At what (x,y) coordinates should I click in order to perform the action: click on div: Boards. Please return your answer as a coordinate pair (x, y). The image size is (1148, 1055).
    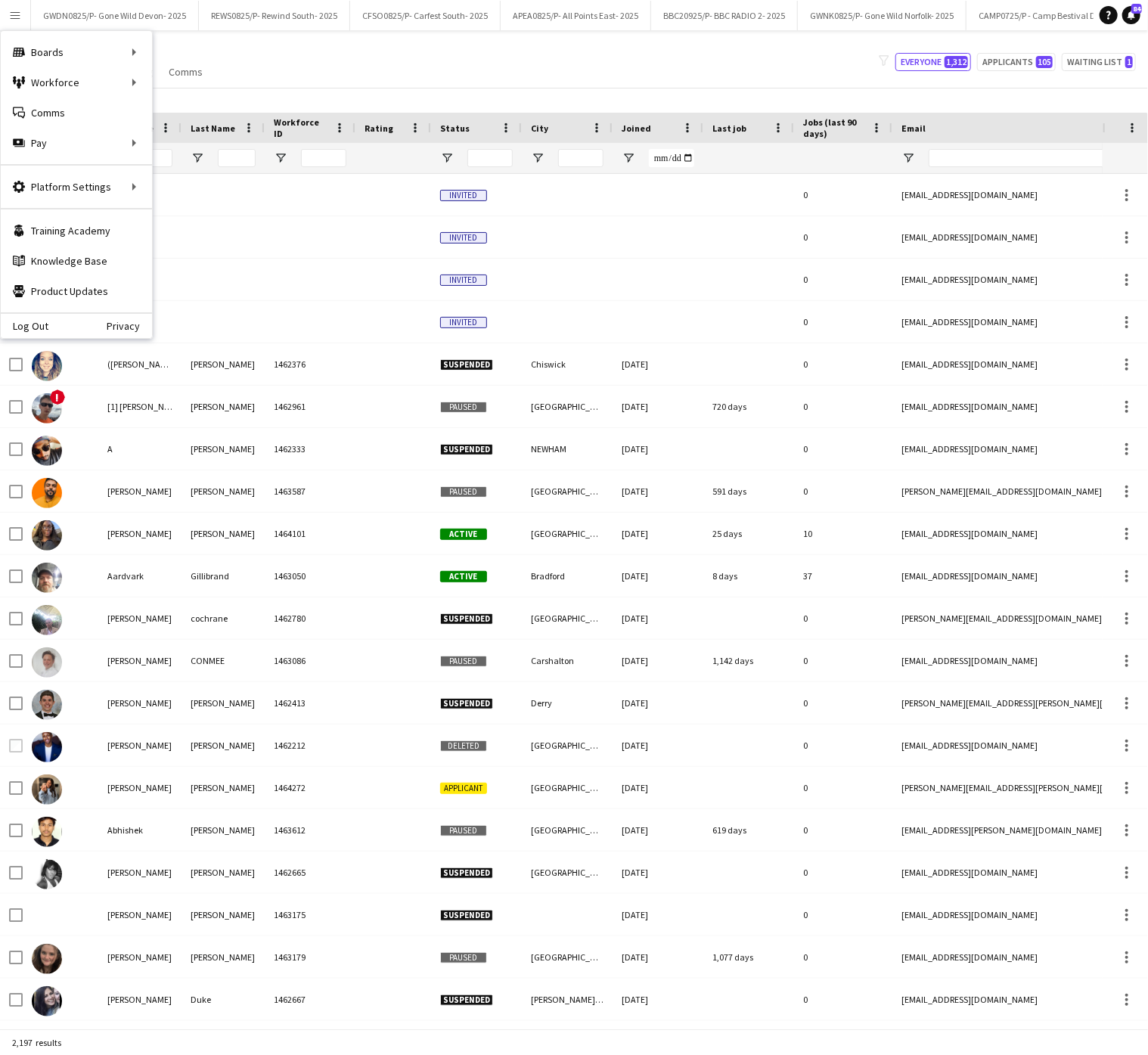
    Looking at the image, I should click on (77, 52).